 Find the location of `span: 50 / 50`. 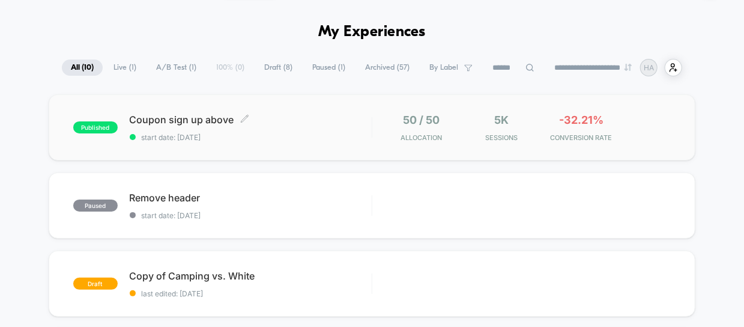

span: 50 / 50 is located at coordinates (421, 119).